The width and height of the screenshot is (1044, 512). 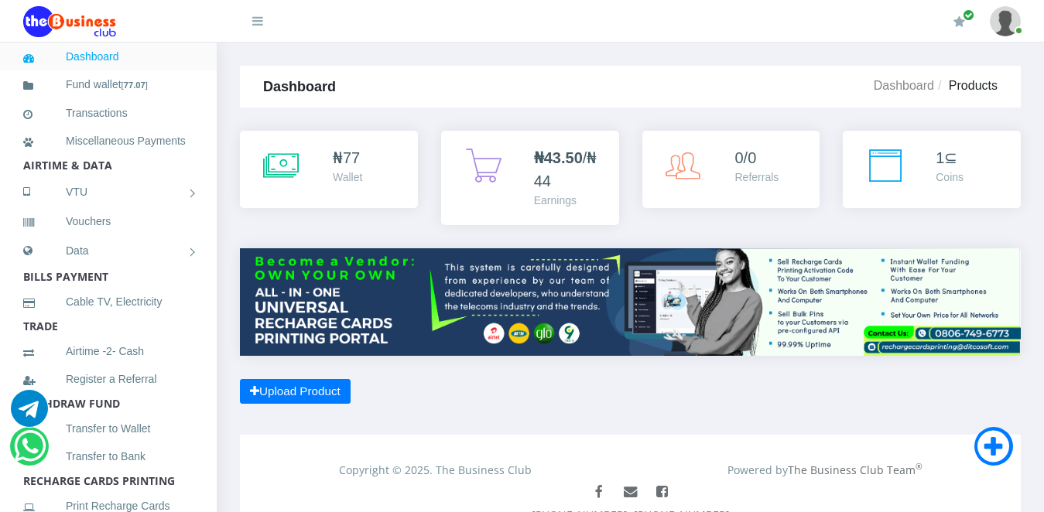 I want to click on div: Powered by, so click(x=826, y=470).